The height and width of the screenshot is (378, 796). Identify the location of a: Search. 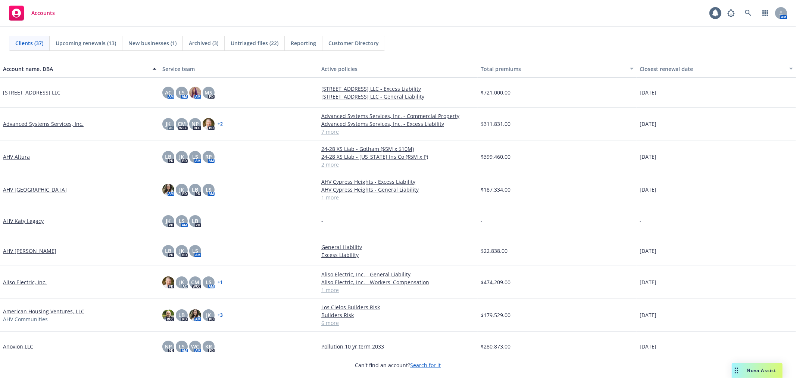
(748, 13).